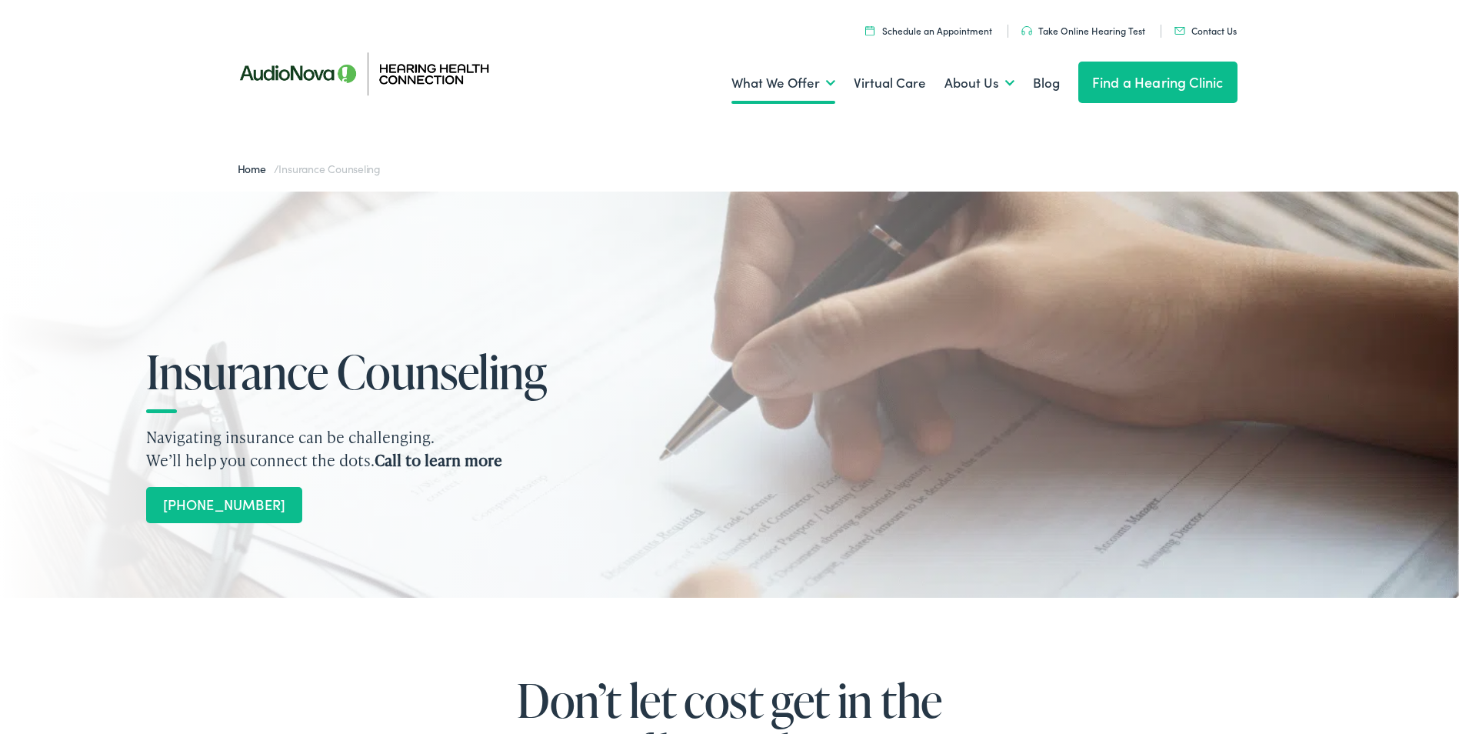  What do you see at coordinates (329, 168) in the screenshot?
I see `span: Insurance Counseling` at bounding box center [329, 168].